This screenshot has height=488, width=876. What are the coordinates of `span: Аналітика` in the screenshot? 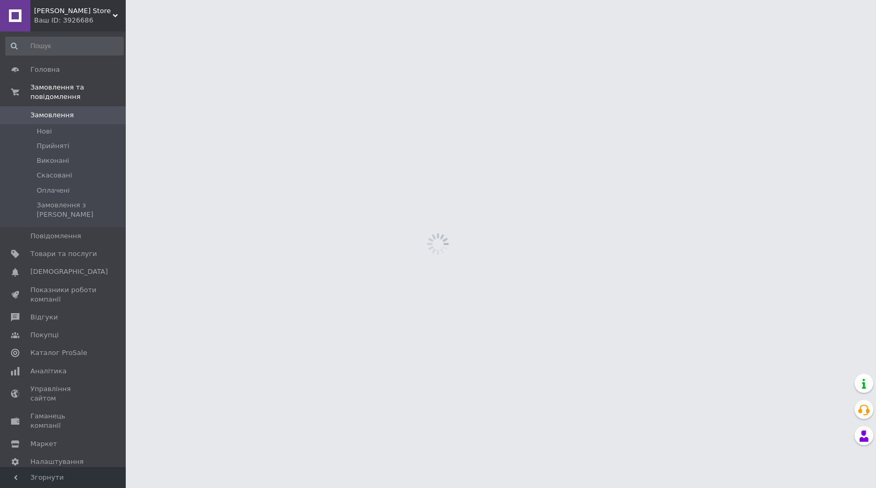 It's located at (48, 371).